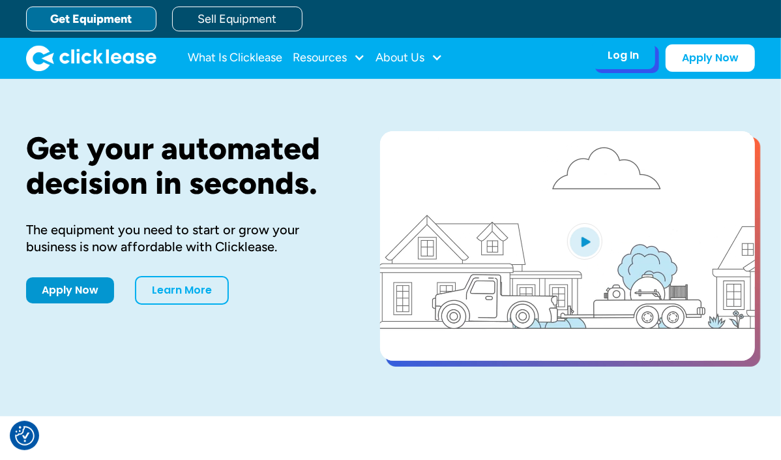 The height and width of the screenshot is (460, 781). I want to click on a: Sell Equipment, so click(237, 19).